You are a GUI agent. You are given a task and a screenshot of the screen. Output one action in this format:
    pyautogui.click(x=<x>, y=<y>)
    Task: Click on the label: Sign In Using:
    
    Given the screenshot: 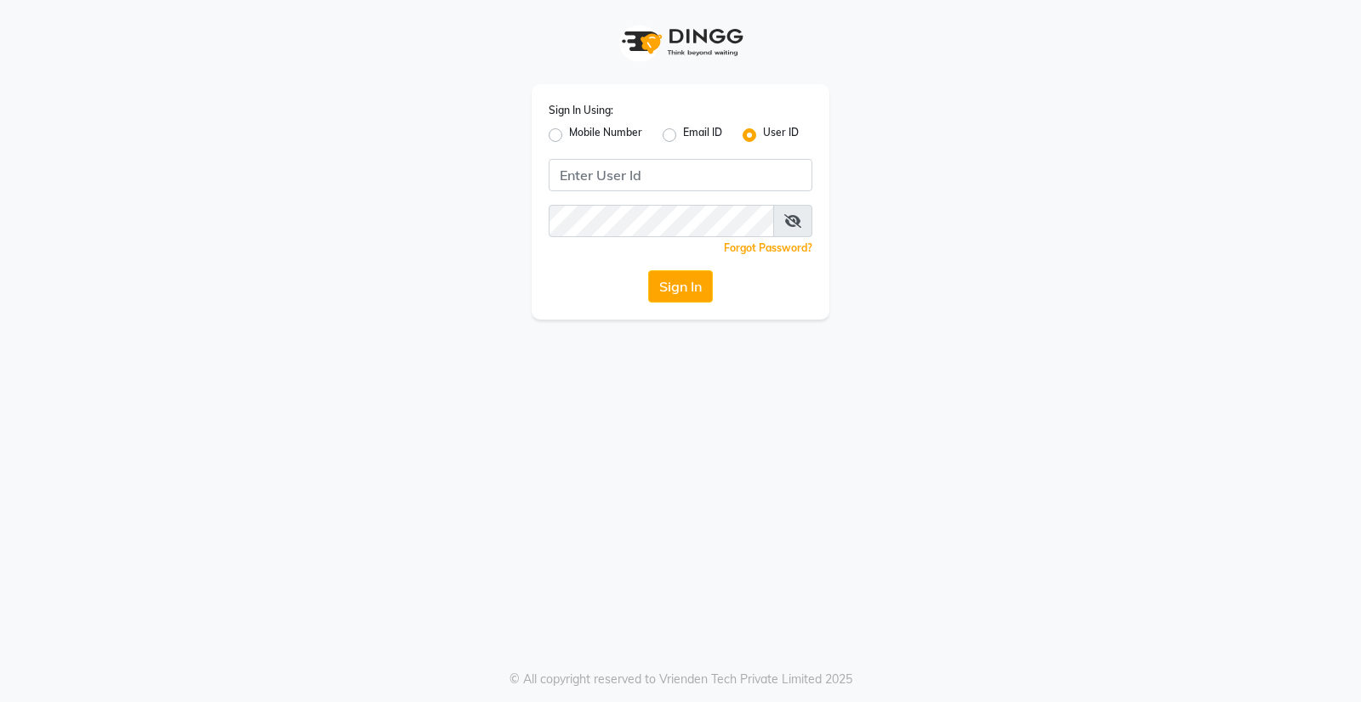 What is the action you would take?
    pyautogui.click(x=581, y=111)
    